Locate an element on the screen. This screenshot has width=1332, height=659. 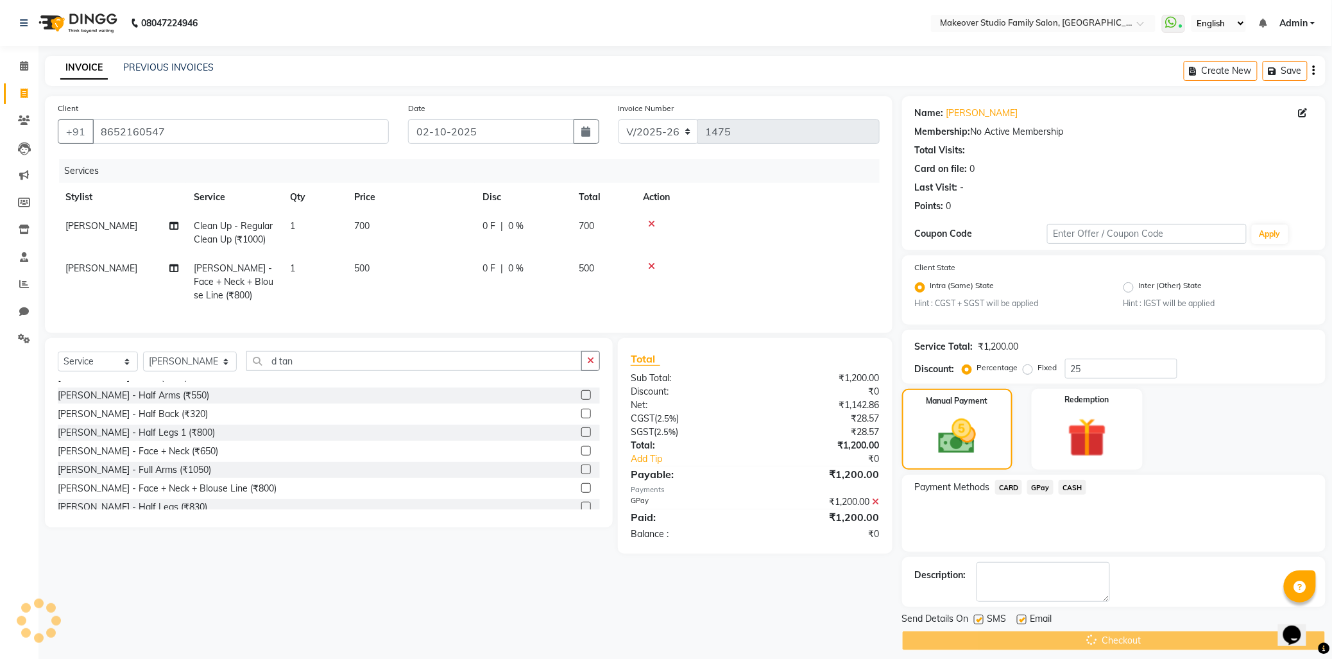
span: Send Details On is located at coordinates (936, 620).